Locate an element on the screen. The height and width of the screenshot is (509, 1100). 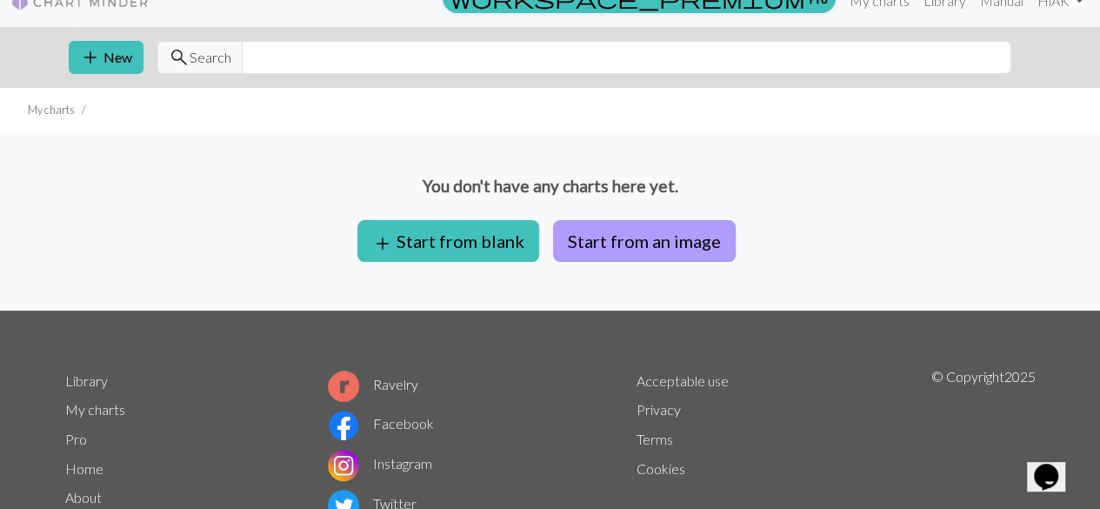
a: Ravelry is located at coordinates (373, 384).